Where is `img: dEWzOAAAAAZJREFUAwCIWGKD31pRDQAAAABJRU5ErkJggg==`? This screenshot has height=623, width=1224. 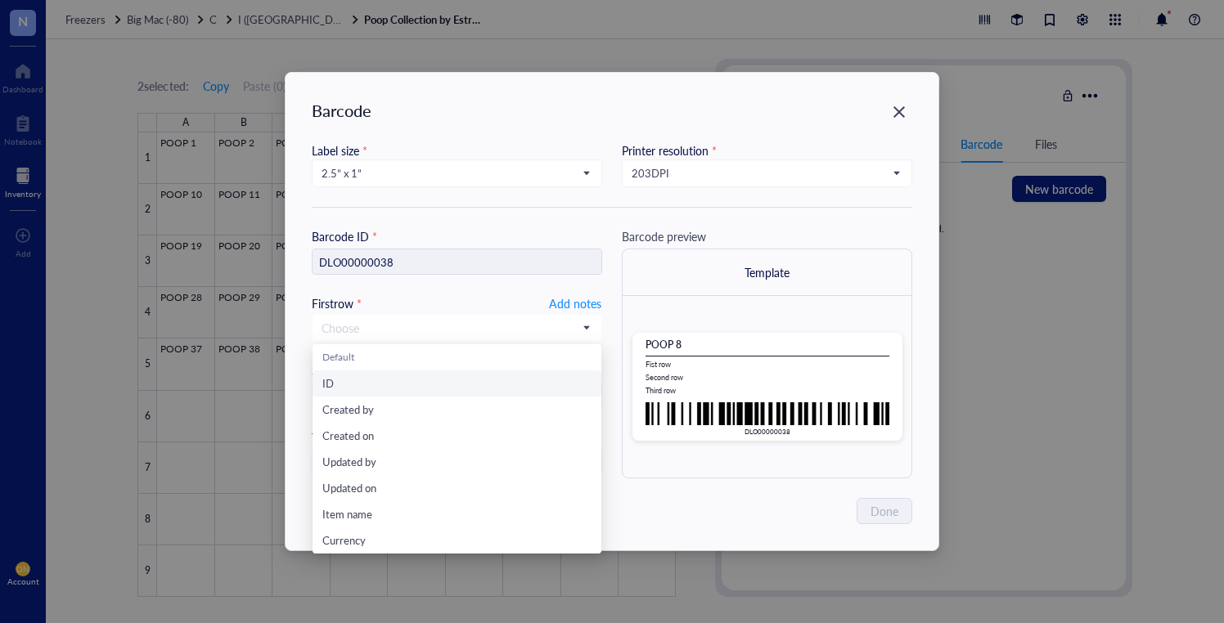 img: dEWzOAAAAAZJREFUAwCIWGKD31pRDQAAAABJRU5ErkJggg== is located at coordinates (767, 414).